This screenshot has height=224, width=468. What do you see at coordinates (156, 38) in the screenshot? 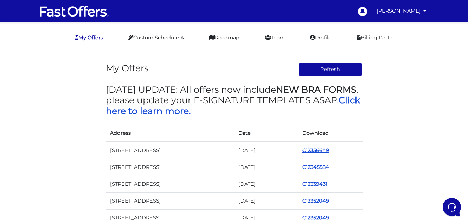
I see `a: Custom Schedule A` at bounding box center [156, 38].